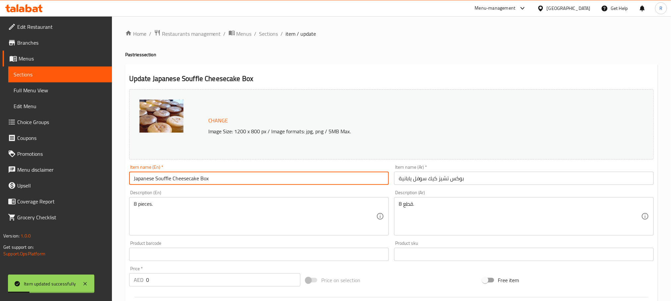  What do you see at coordinates (218, 121) in the screenshot?
I see `span: Change` at bounding box center [218, 121].